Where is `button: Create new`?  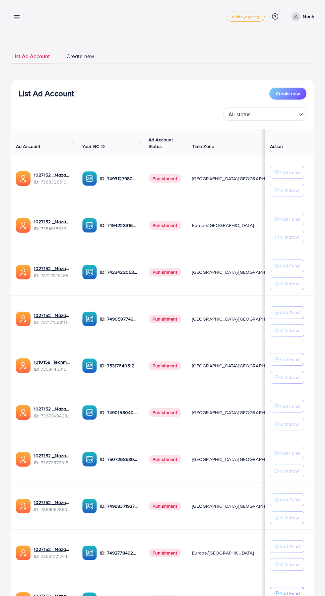
button: Create new is located at coordinates (288, 94).